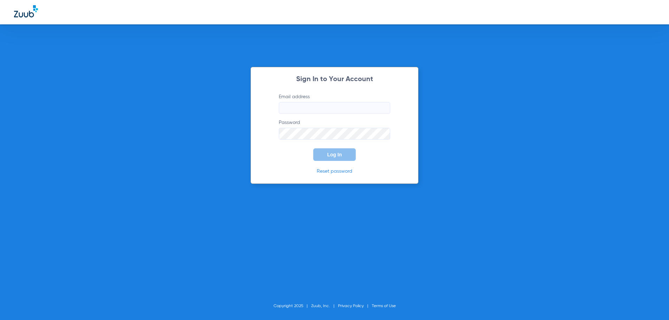  Describe the element at coordinates (26, 11) in the screenshot. I see `img: Zuub Logo` at that location.